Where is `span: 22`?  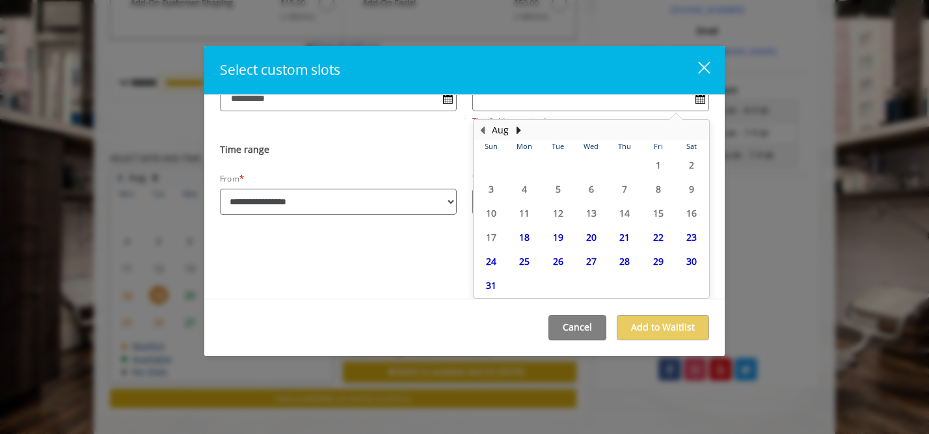
span: 22 is located at coordinates (659, 237).